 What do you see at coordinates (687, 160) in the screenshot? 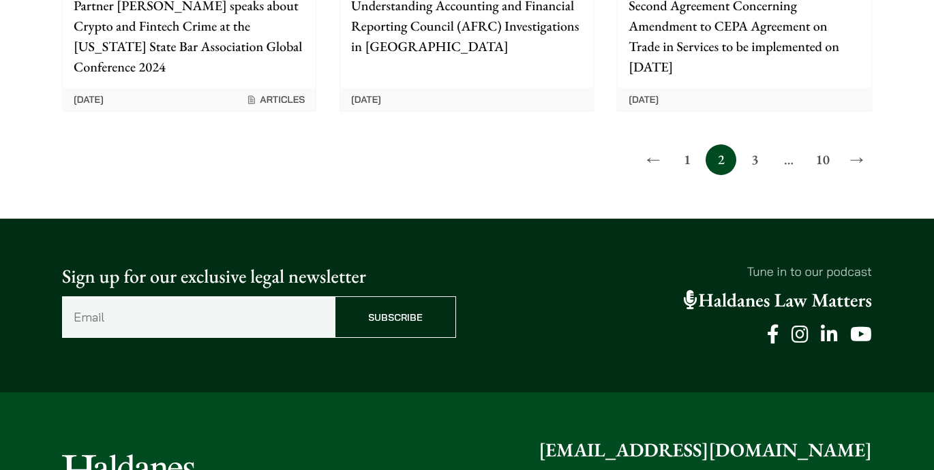
I see `a: 1` at bounding box center [687, 160].